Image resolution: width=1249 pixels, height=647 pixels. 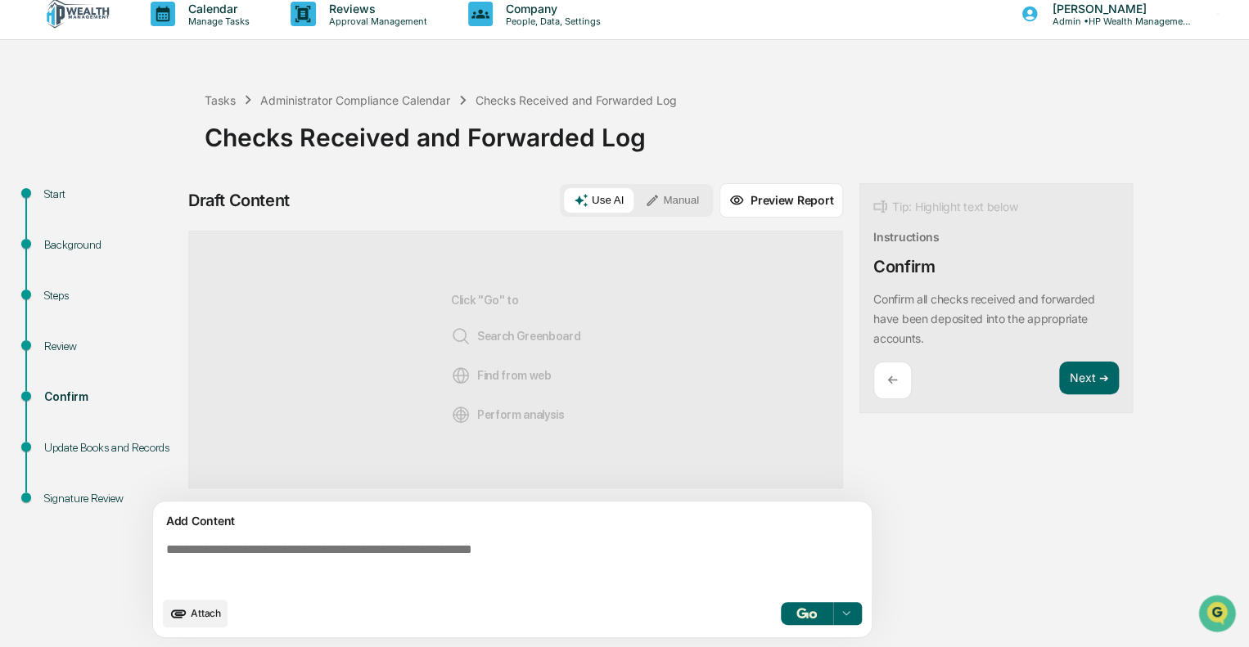 I want to click on img: Web, so click(x=461, y=376).